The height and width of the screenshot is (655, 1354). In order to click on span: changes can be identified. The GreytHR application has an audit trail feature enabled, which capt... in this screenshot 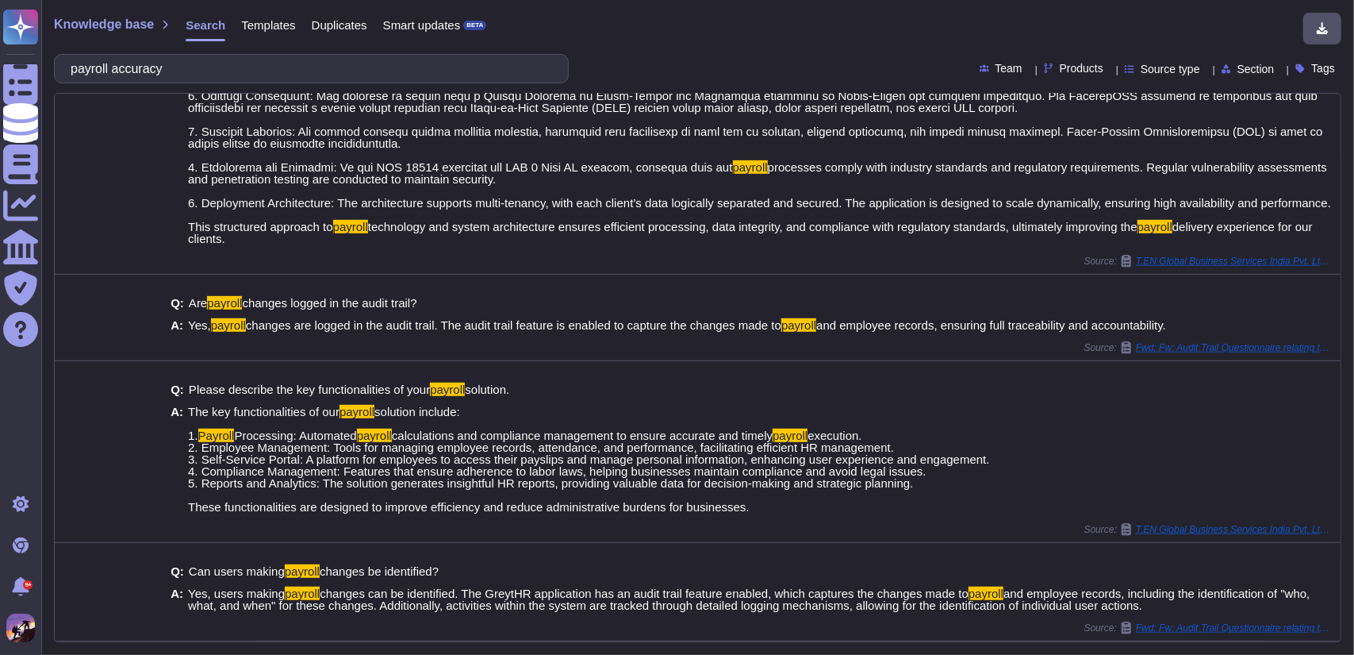, I will do `click(644, 593)`.